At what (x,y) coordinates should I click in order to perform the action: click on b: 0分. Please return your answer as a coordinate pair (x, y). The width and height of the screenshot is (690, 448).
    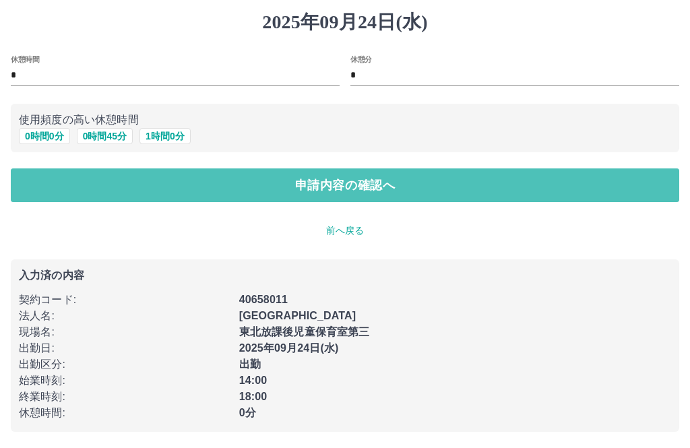
    Looking at the image, I should click on (247, 412).